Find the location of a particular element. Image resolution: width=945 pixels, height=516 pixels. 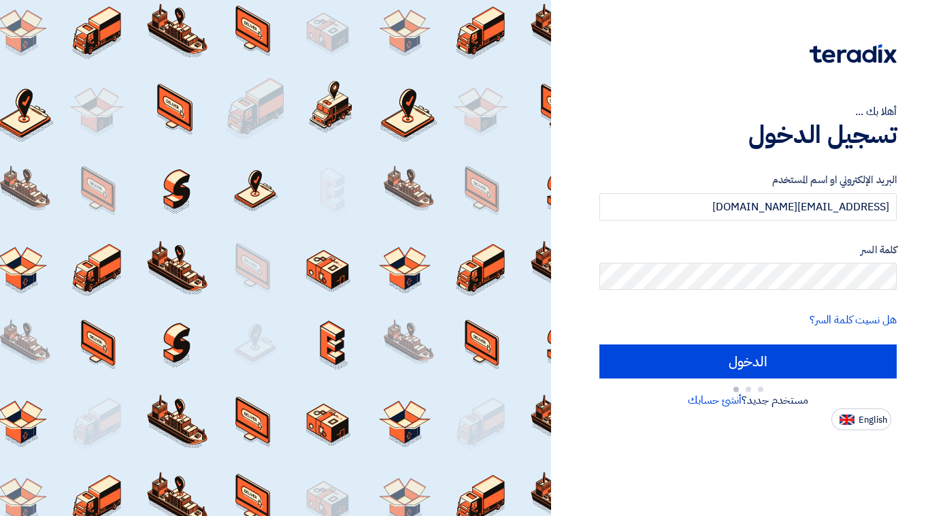

a: أنشئ حسابك is located at coordinates (715, 400).